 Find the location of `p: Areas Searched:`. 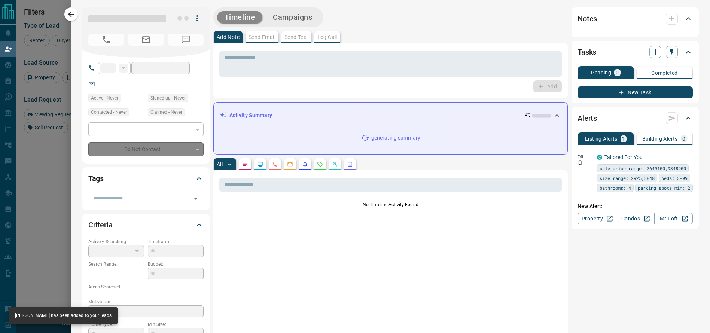

p: Areas Searched: is located at coordinates (146, 287).